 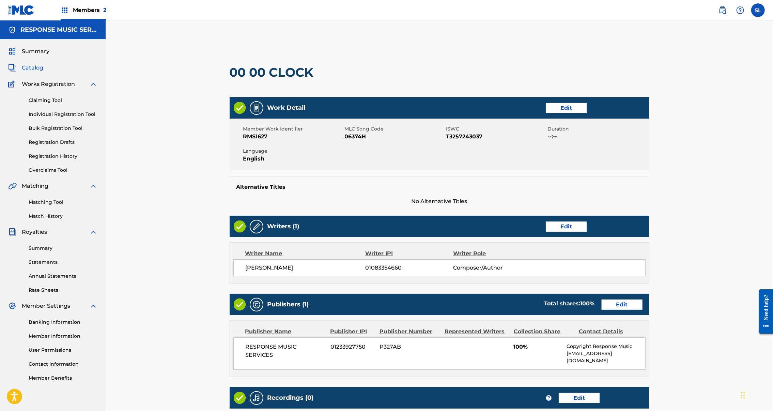 What do you see at coordinates (32, 68) in the screenshot?
I see `span: Catalog` at bounding box center [32, 68].